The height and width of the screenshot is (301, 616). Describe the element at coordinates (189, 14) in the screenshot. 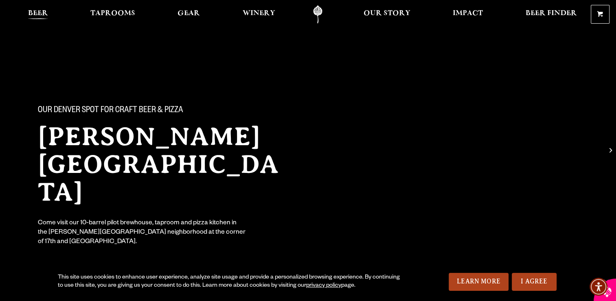

I see `a: Gear` at that location.